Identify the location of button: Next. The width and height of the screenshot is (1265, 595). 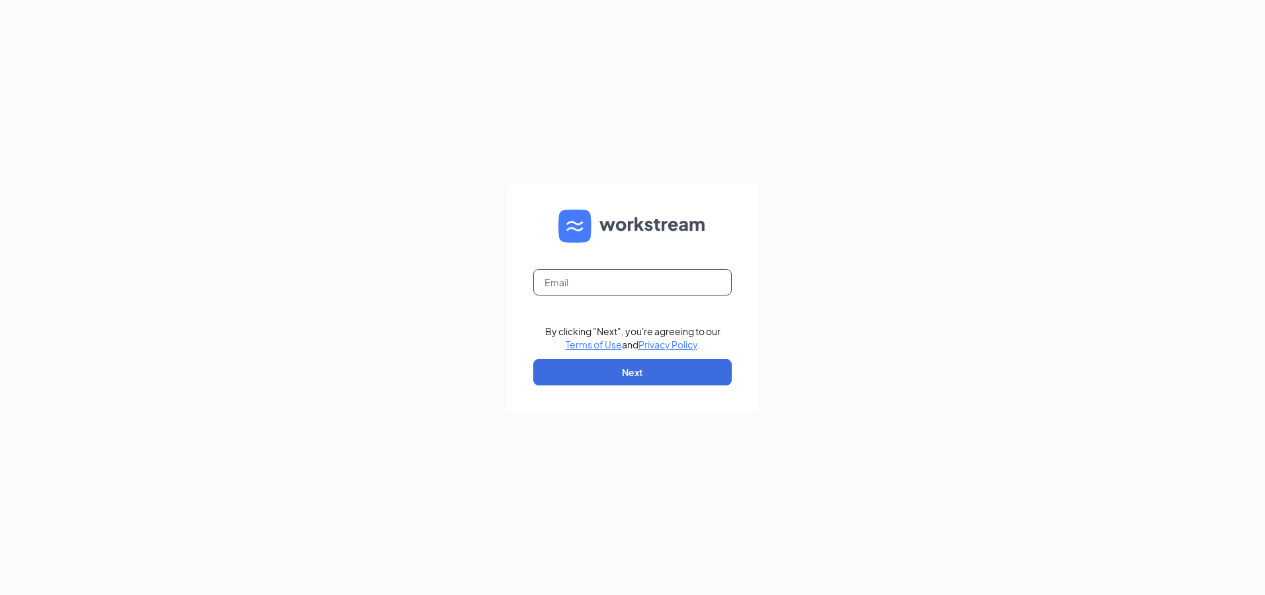
(633, 373).